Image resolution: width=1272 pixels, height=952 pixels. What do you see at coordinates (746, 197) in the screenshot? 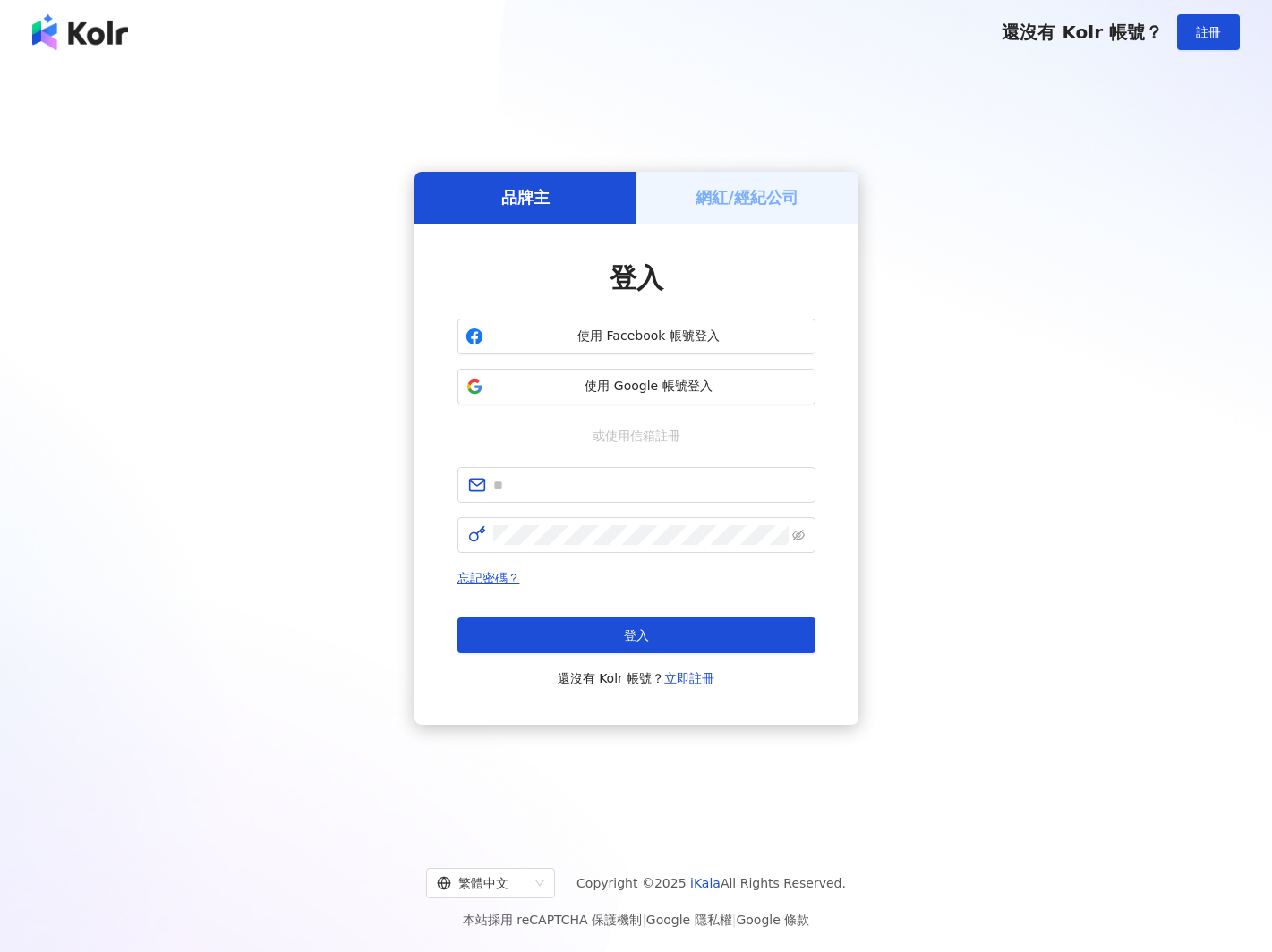
I see `h5: 網紅/經紀公司` at bounding box center [746, 197].